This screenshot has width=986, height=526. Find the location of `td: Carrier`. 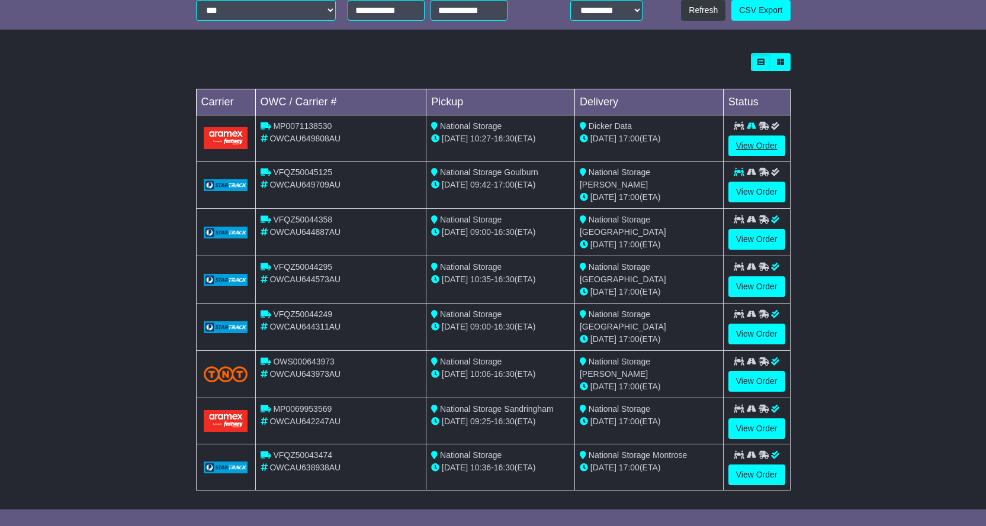

td: Carrier is located at coordinates (226, 102).